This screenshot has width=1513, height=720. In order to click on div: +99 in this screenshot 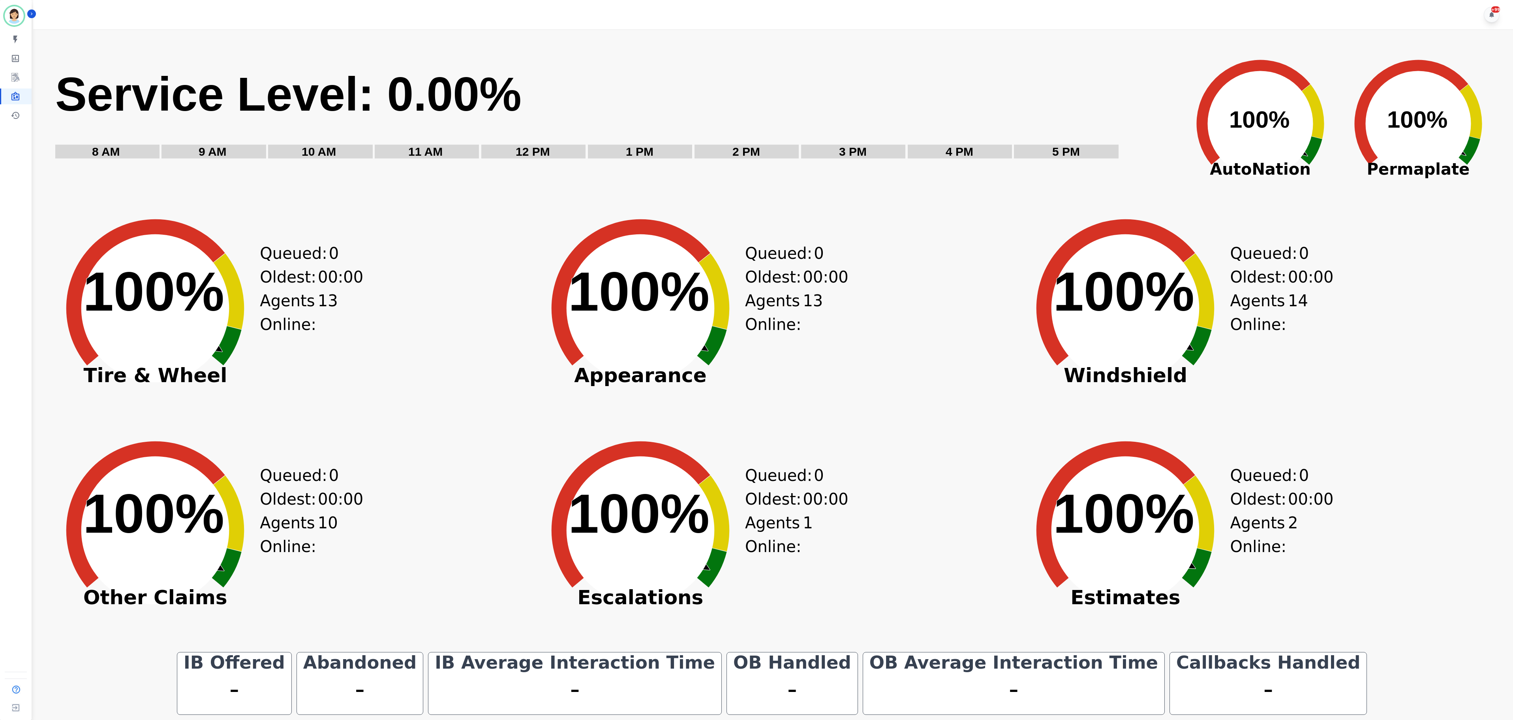, I will do `click(1496, 9)`.